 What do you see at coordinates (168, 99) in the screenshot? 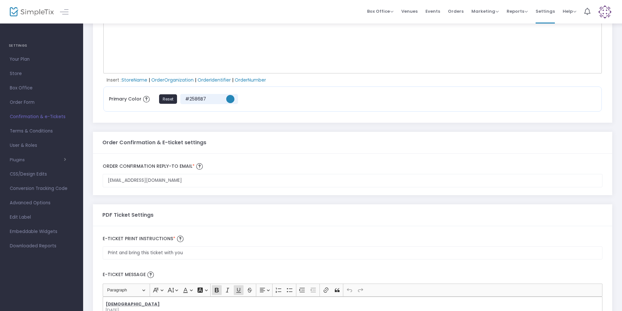
I see `button: Reset` at bounding box center [168, 99].